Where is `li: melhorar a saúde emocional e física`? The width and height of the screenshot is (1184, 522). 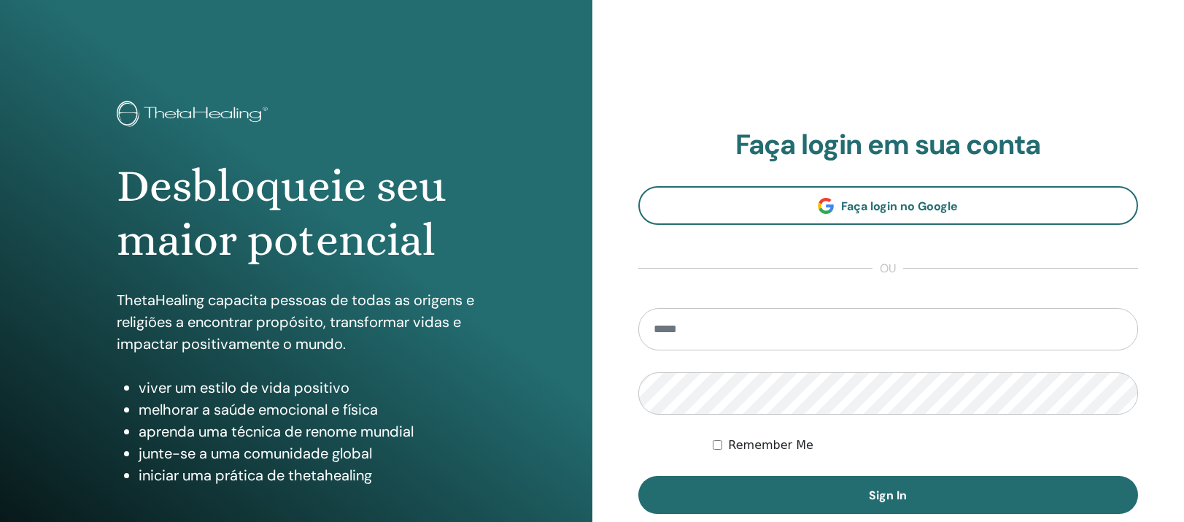 li: melhorar a saúde emocional e física is located at coordinates (306, 409).